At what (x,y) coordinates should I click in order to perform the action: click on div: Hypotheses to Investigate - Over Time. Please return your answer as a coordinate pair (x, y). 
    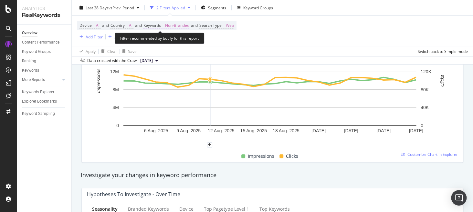
    Looking at the image, I should click on (134, 195).